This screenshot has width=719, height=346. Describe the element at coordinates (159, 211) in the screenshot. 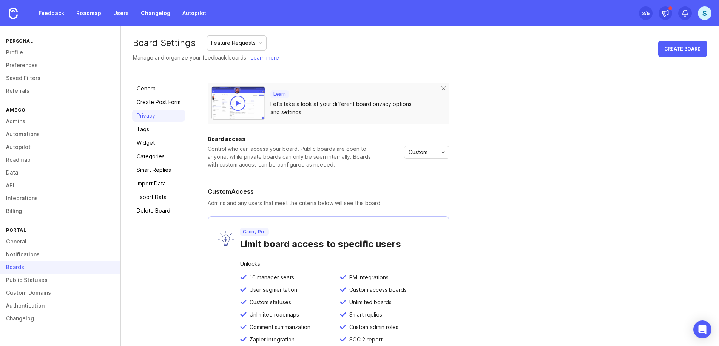

I see `a: Delete Board` at that location.